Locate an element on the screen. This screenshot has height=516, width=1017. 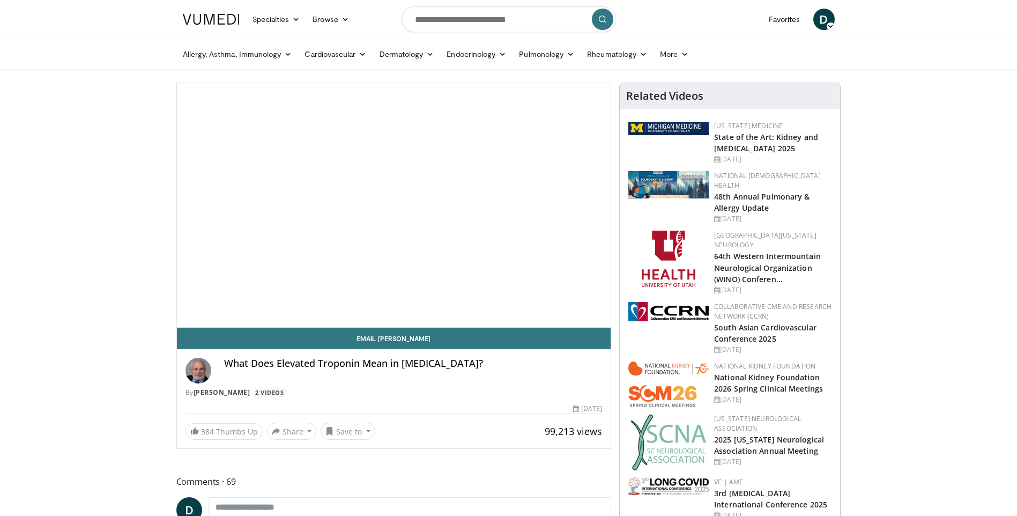
img: b90f5d12-84c1-472e-b843-5cad6c7ef911.jpg.150x105_q85_autocrop_double_scale_upscale_version-0.2.jpg is located at coordinates (669, 184).